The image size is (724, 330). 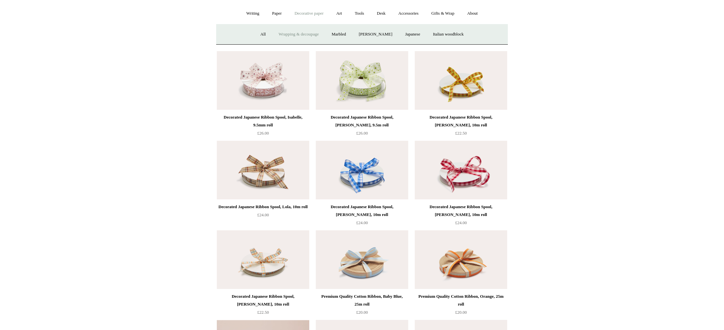 I want to click on a: Japanese, so click(x=413, y=34).